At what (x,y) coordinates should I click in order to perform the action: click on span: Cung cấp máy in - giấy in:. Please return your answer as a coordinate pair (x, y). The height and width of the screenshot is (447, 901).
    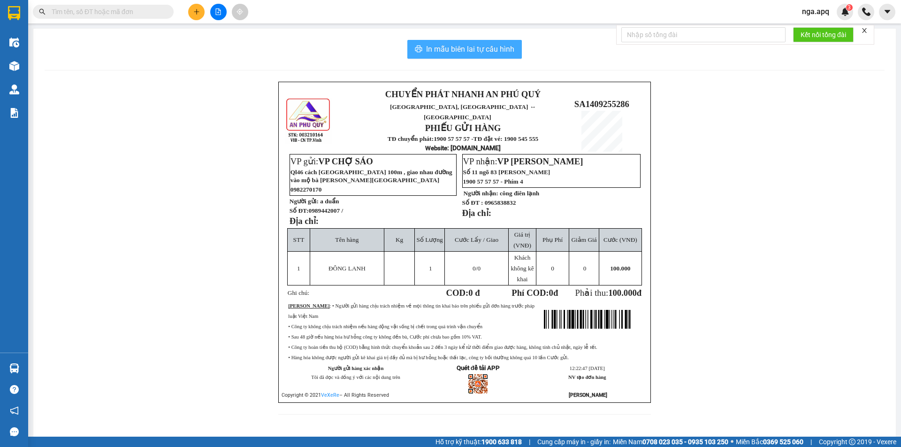
    Looking at the image, I should click on (574, 442).